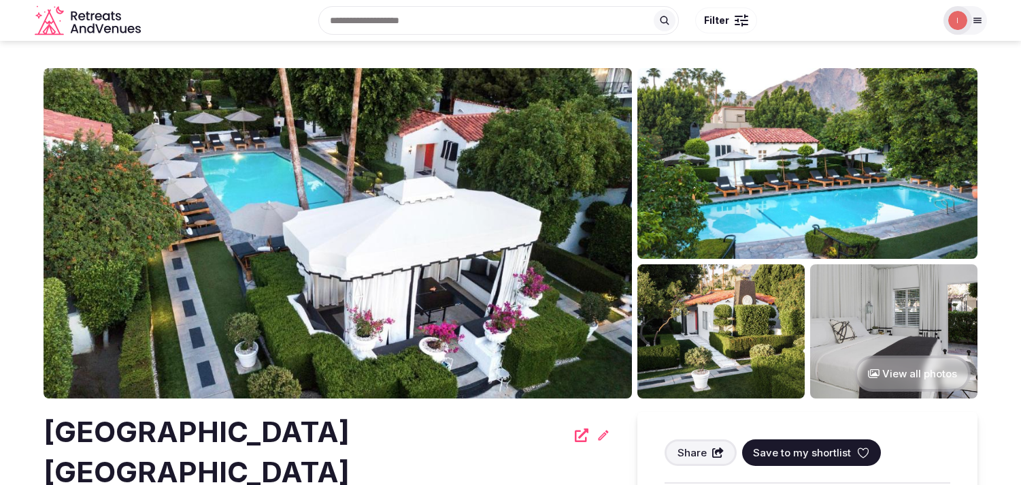 This screenshot has height=485, width=1021. Describe the element at coordinates (338, 233) in the screenshot. I see `img: Venue cover photo` at that location.